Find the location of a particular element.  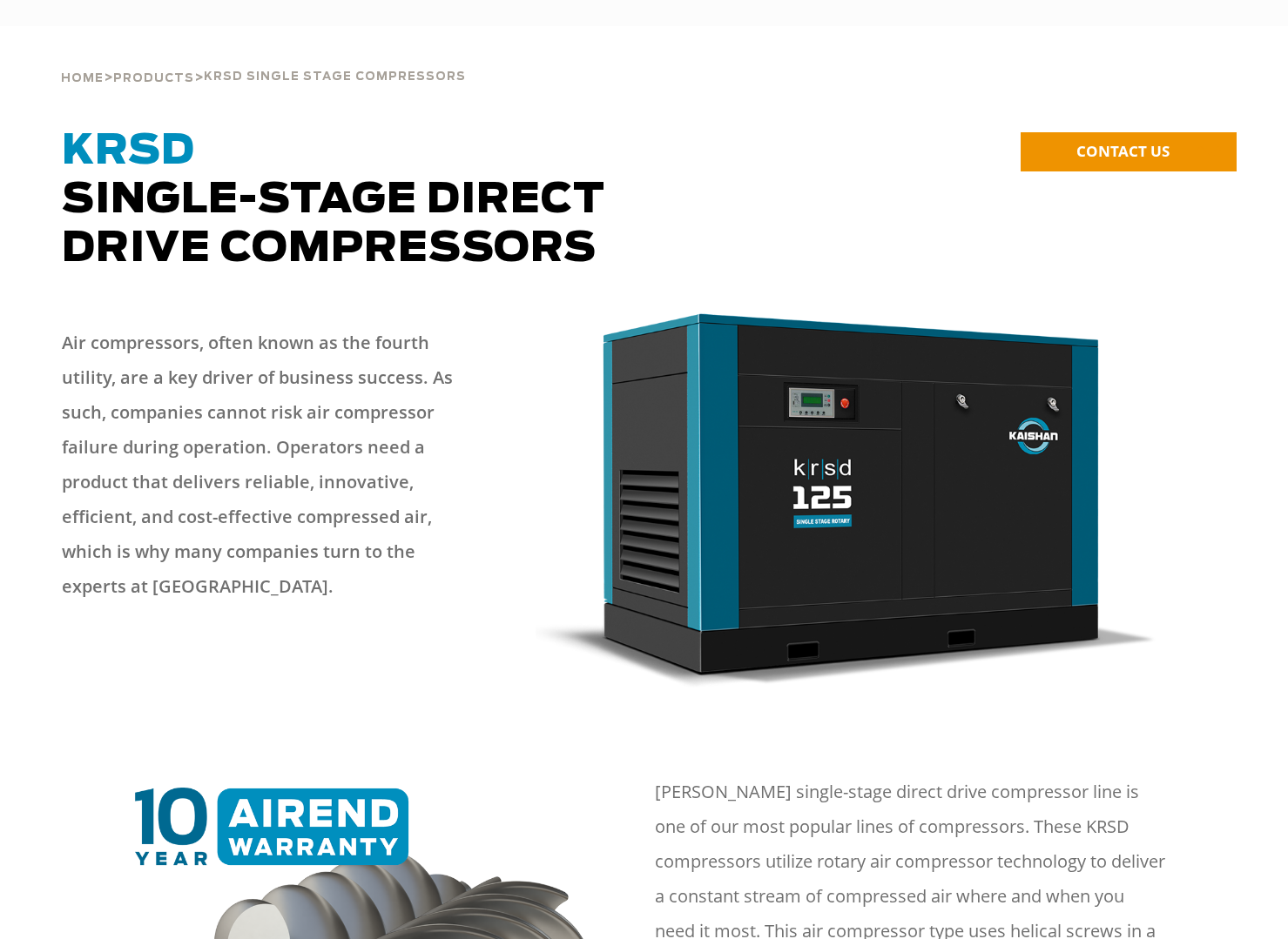

span: Single-Stage Direct Drive Compressors is located at coordinates (333, 200).